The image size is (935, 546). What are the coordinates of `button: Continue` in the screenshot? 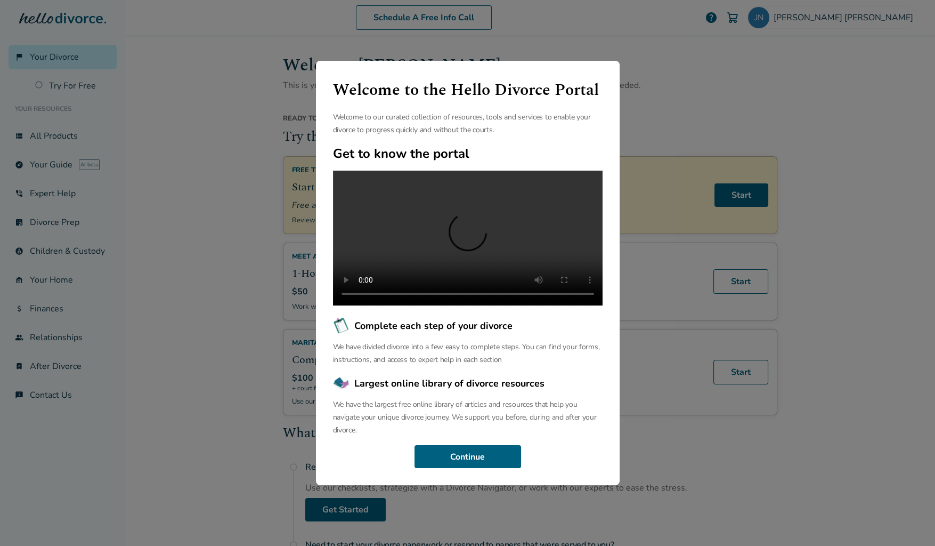 It's located at (468, 457).